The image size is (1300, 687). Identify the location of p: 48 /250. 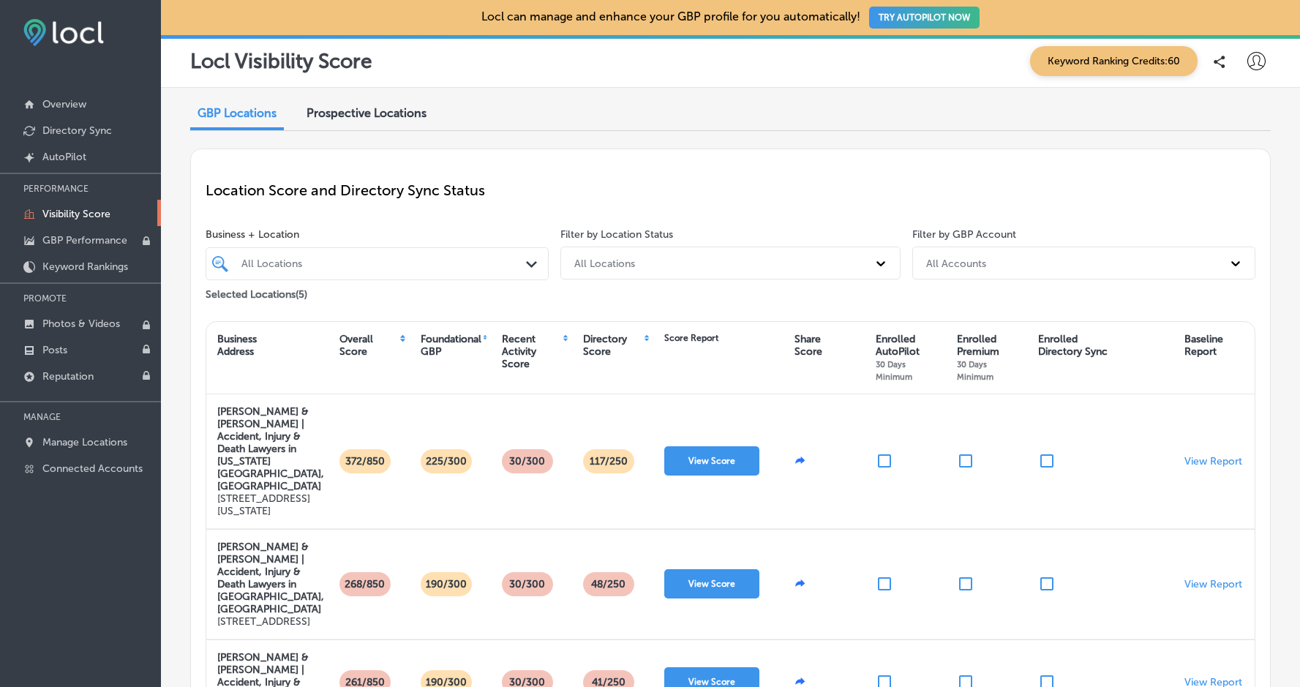
(608, 584).